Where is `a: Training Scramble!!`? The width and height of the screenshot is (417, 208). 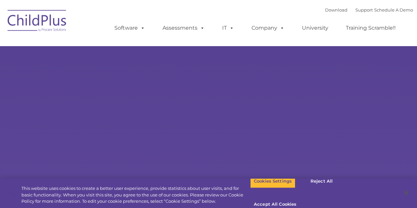
a: Training Scramble!! is located at coordinates (370, 28).